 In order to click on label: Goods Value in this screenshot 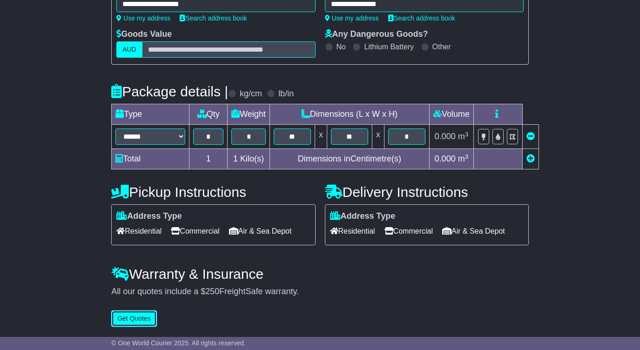, I will do `click(144, 34)`.